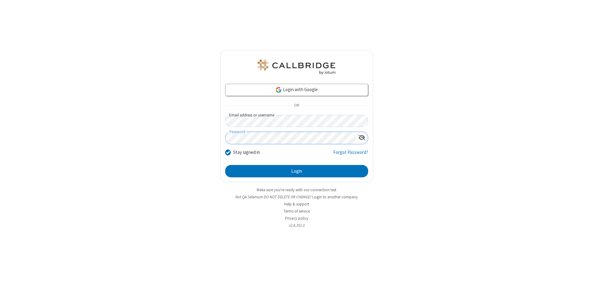 The height and width of the screenshot is (283, 593). I want to click on li: Not QA Selenium DO NOT DELETE OR CHANGE?, so click(296, 197).